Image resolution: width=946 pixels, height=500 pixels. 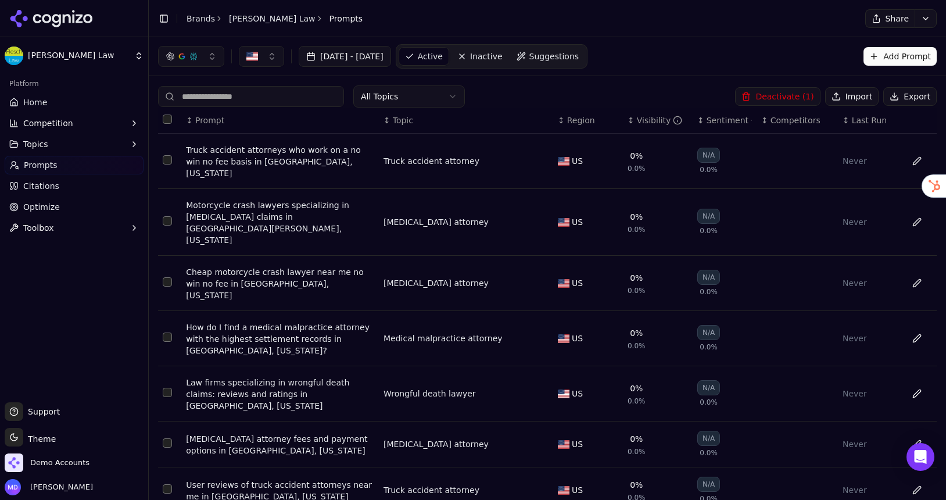 What do you see at coordinates (280, 120) in the screenshot?
I see `th: Prompt` at bounding box center [280, 120].